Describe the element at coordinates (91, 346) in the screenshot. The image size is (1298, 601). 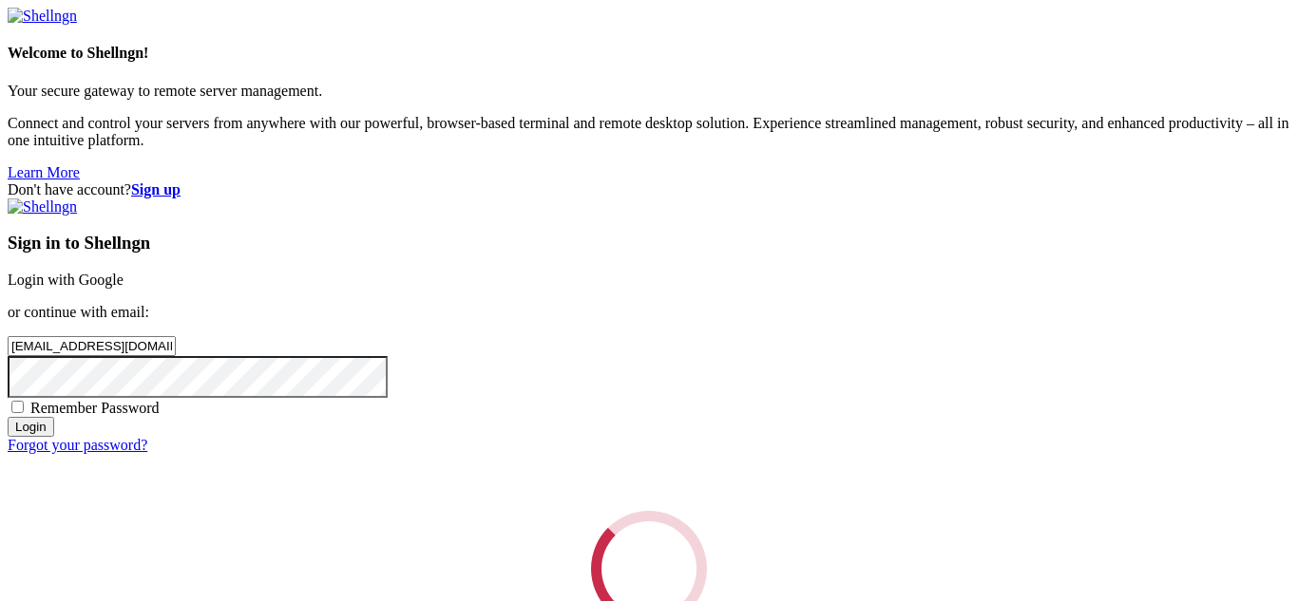
I see `input: Email address` at that location.